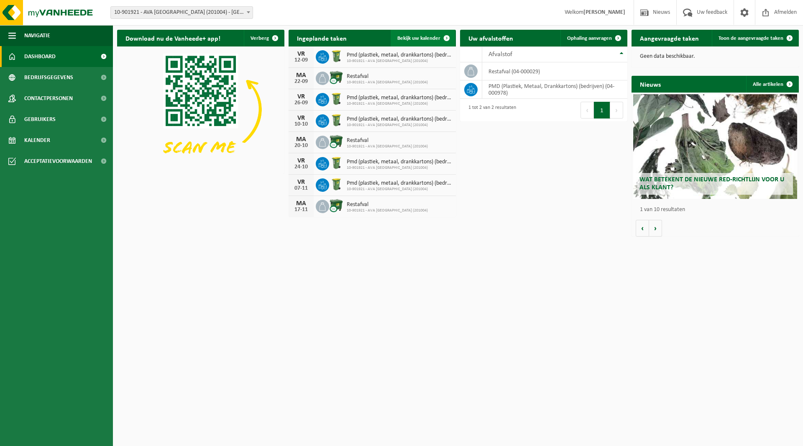 This screenshot has height=446, width=803. What do you see at coordinates (182, 13) in the screenshot?
I see `span: 10-901921 - AVA ANTWERPEN (201004) - ANTWERPEN` at bounding box center [182, 13].